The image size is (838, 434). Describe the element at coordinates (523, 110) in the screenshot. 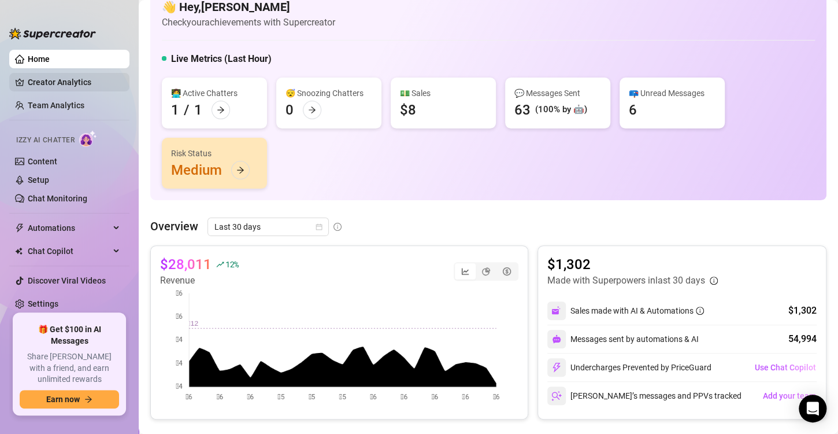

I see `div: 63` at that location.